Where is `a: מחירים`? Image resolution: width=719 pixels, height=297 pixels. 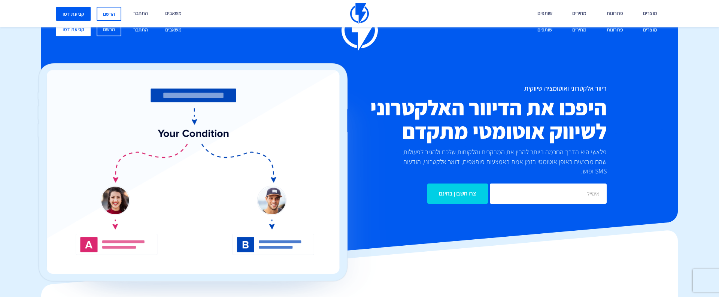
a: מחירים is located at coordinates (579, 30).